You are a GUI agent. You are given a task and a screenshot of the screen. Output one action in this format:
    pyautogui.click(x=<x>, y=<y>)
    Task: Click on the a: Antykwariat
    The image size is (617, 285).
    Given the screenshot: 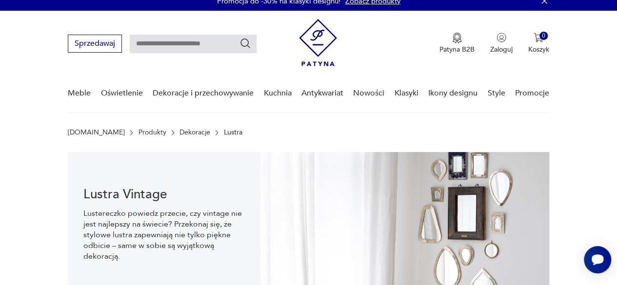 What is the action you would take?
    pyautogui.click(x=323, y=93)
    